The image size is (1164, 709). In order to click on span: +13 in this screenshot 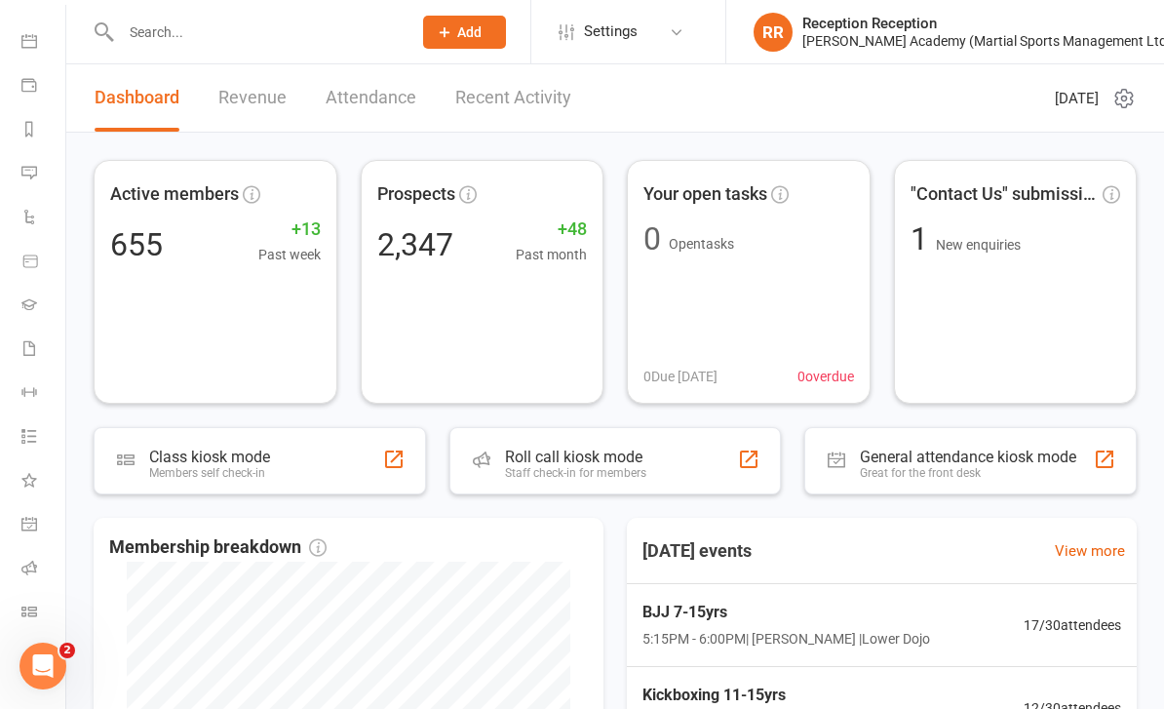, I will do `click(290, 229)`.